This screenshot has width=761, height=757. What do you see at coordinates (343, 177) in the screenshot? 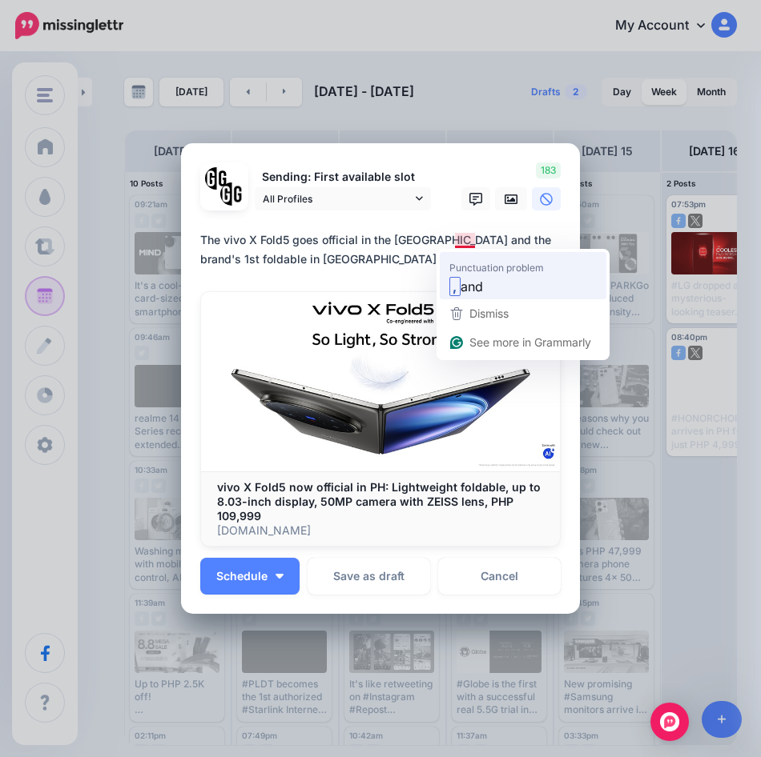
I see `p: Sending: First available slot` at bounding box center [343, 177].